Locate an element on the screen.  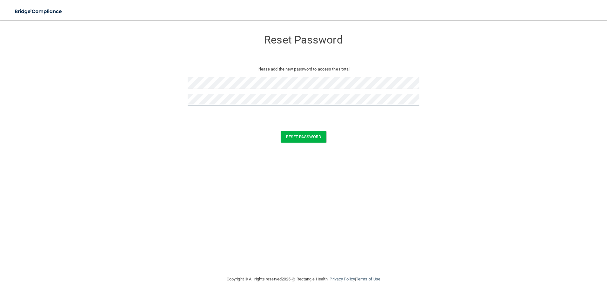
a: Privacy Policy is located at coordinates (342, 279).